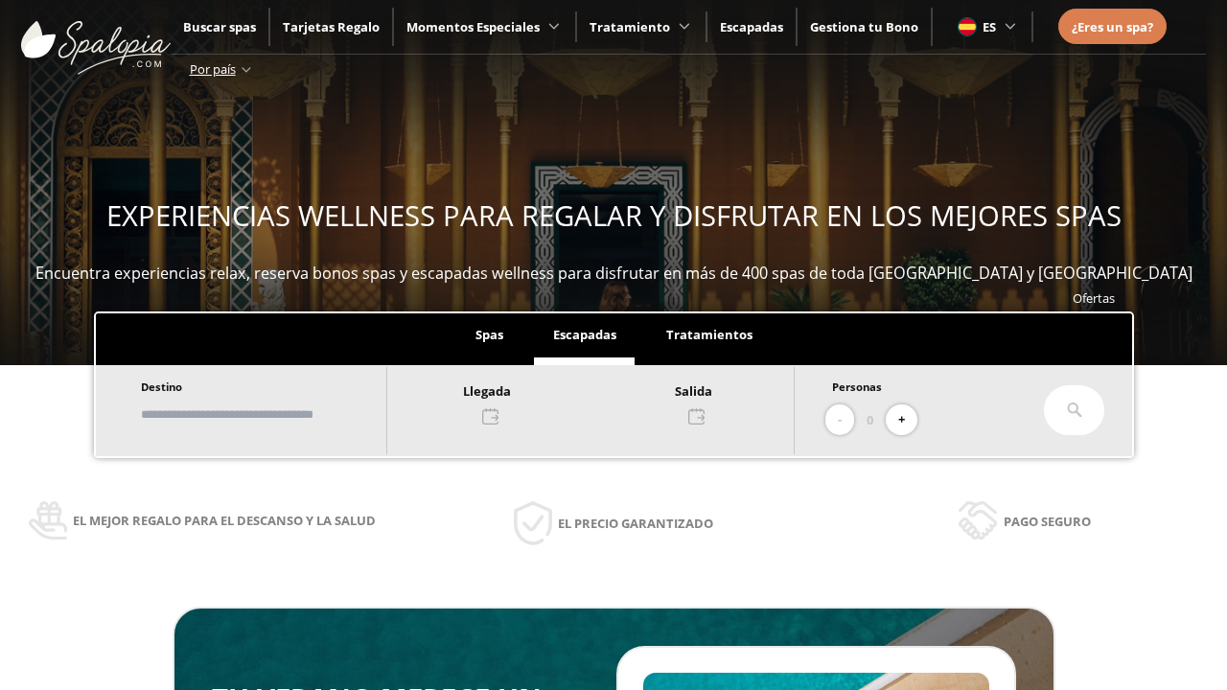 This screenshot has width=1227, height=690. Describe the element at coordinates (864, 27) in the screenshot. I see `a: Gestiona tu Bono` at that location.